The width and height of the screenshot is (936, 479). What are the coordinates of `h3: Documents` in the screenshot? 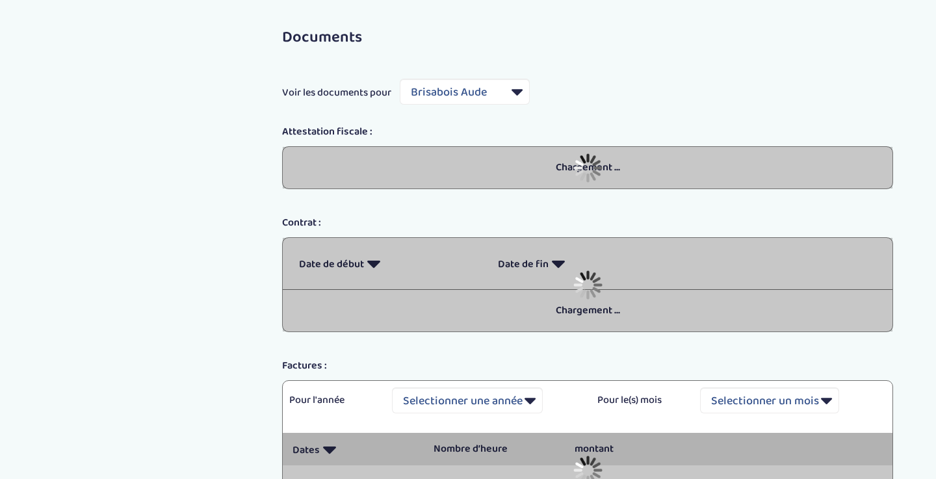 It's located at (588, 38).